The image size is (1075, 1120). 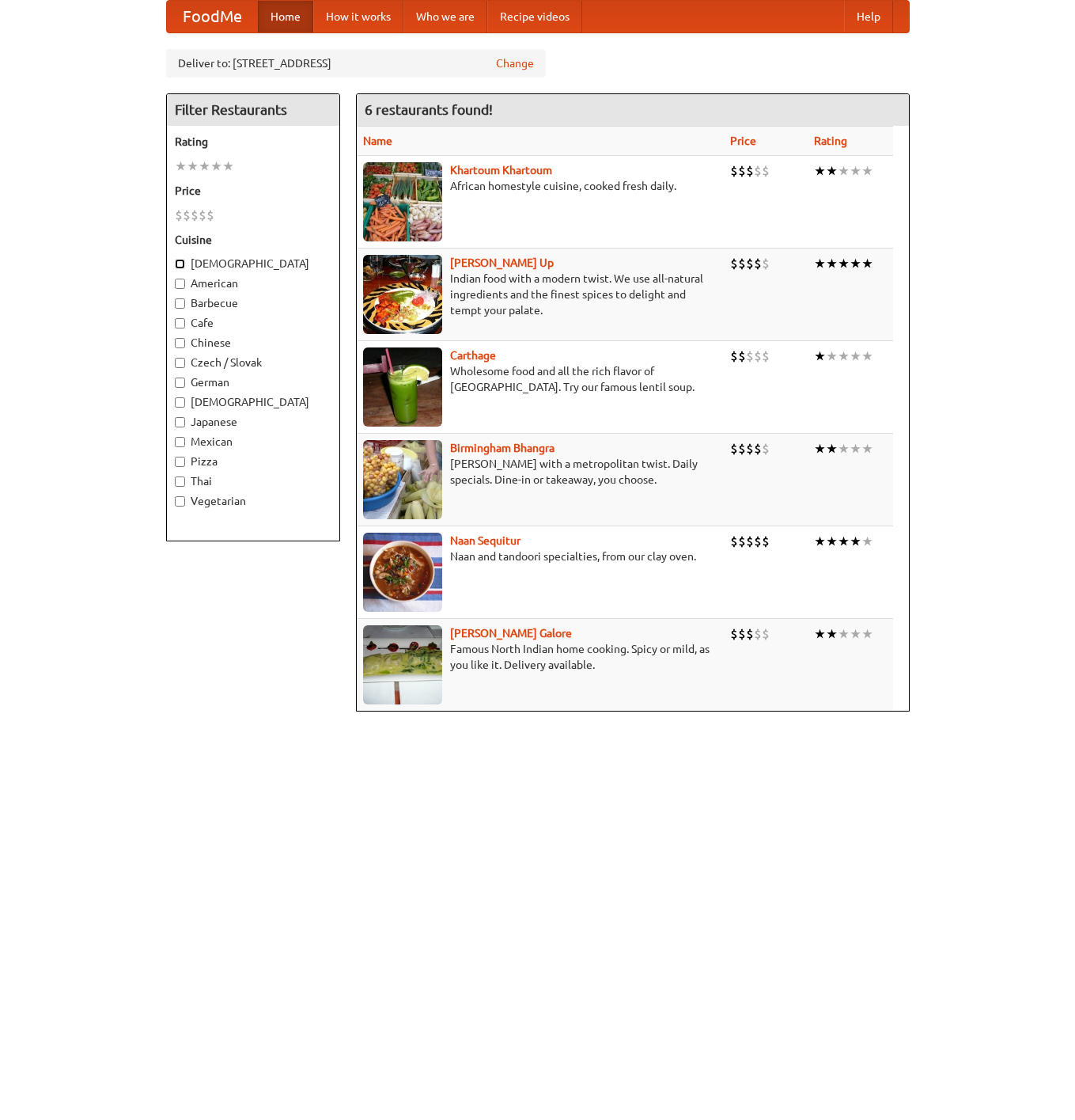 What do you see at coordinates (253, 323) in the screenshot?
I see `label: Cafe` at bounding box center [253, 323].